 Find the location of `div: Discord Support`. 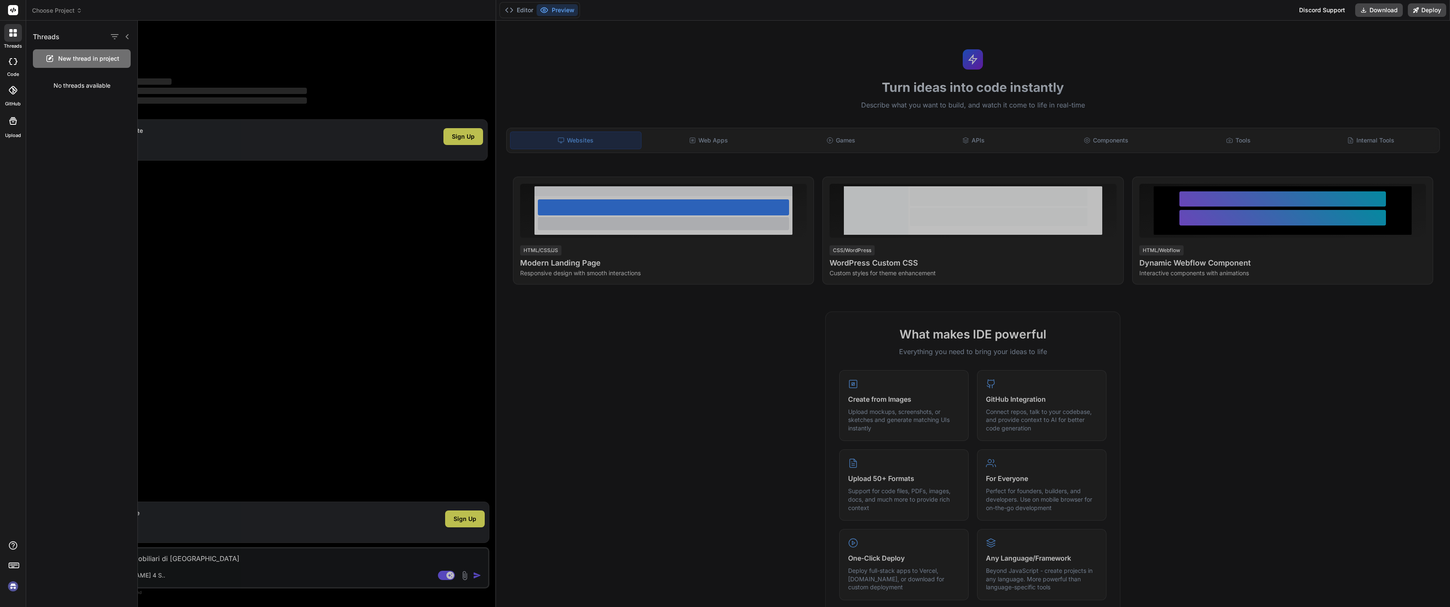

div: Discord Support is located at coordinates (1322, 10).